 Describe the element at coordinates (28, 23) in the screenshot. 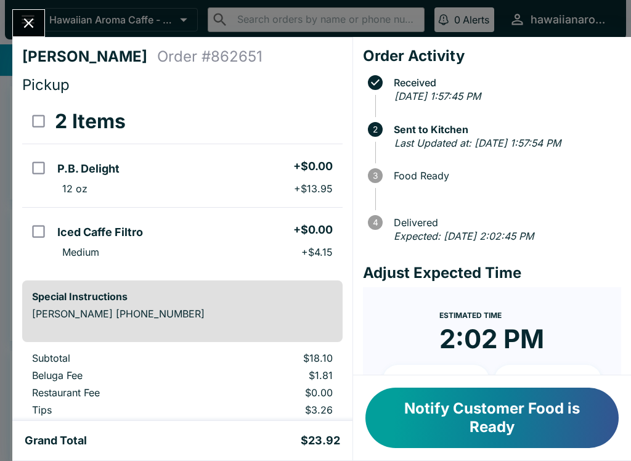

I see `button: Close` at that location.